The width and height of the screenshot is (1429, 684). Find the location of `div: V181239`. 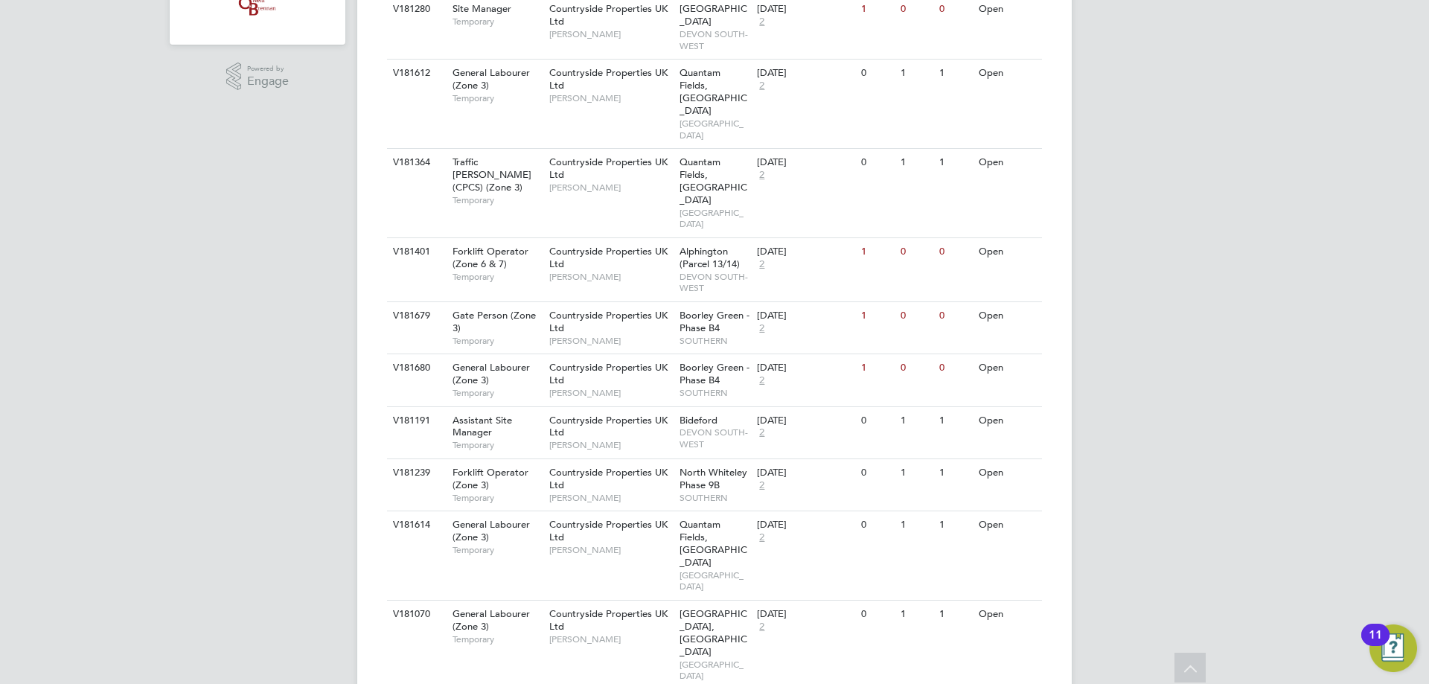

div: V181239 is located at coordinates (415, 473).